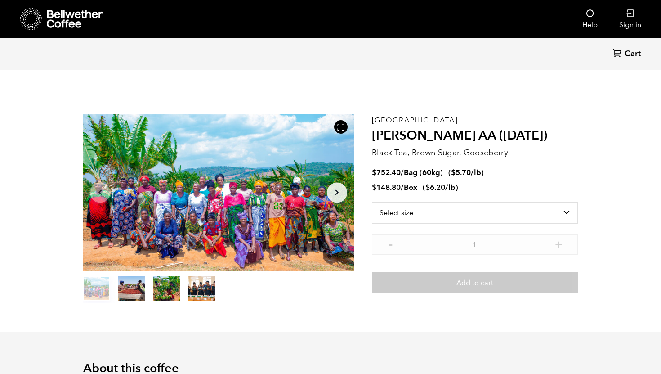  Describe the element at coordinates (411, 187) in the screenshot. I see `span: Box` at that location.